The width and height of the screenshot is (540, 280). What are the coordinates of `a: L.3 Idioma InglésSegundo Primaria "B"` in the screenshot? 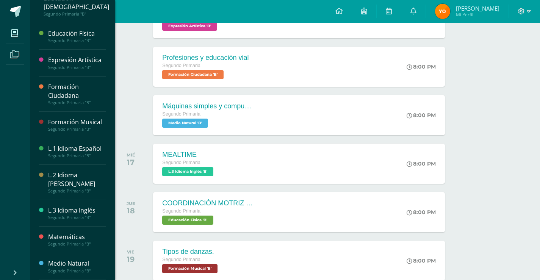 It's located at (77, 213).